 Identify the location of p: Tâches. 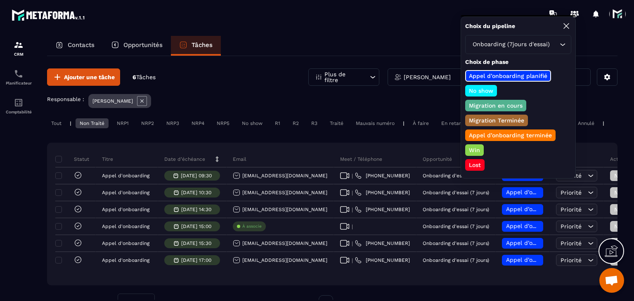
(202, 45).